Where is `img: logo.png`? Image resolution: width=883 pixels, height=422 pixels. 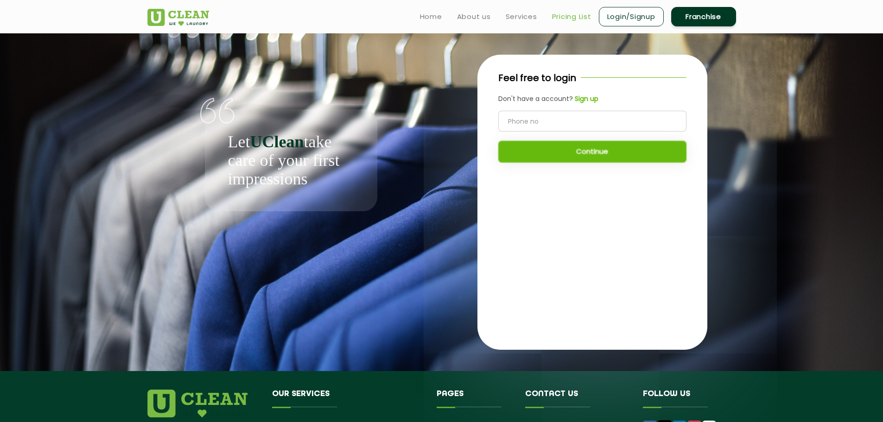
img: logo.png is located at coordinates (197, 404).